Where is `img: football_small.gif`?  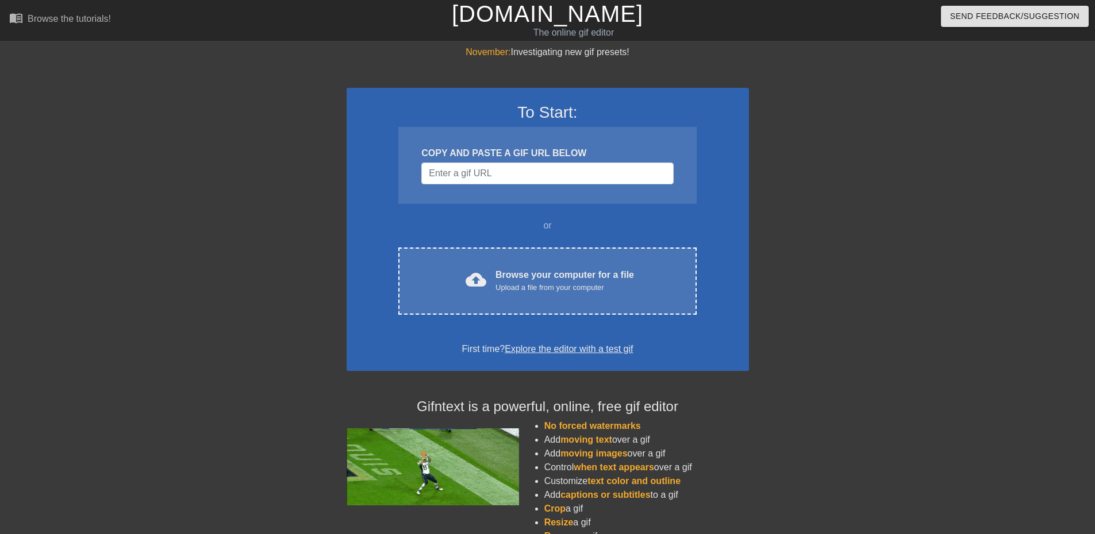
img: football_small.gif is located at coordinates (433, 467).